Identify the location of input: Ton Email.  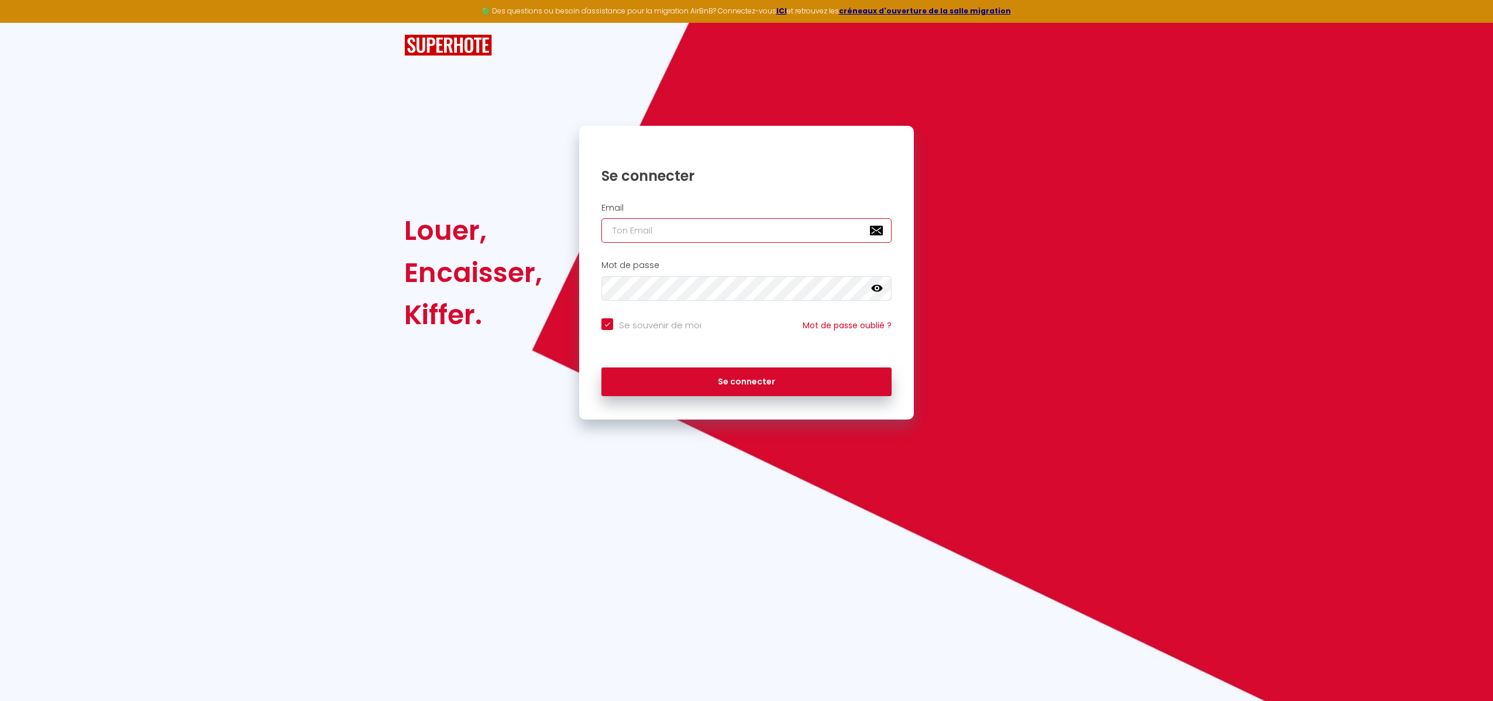
(746, 230).